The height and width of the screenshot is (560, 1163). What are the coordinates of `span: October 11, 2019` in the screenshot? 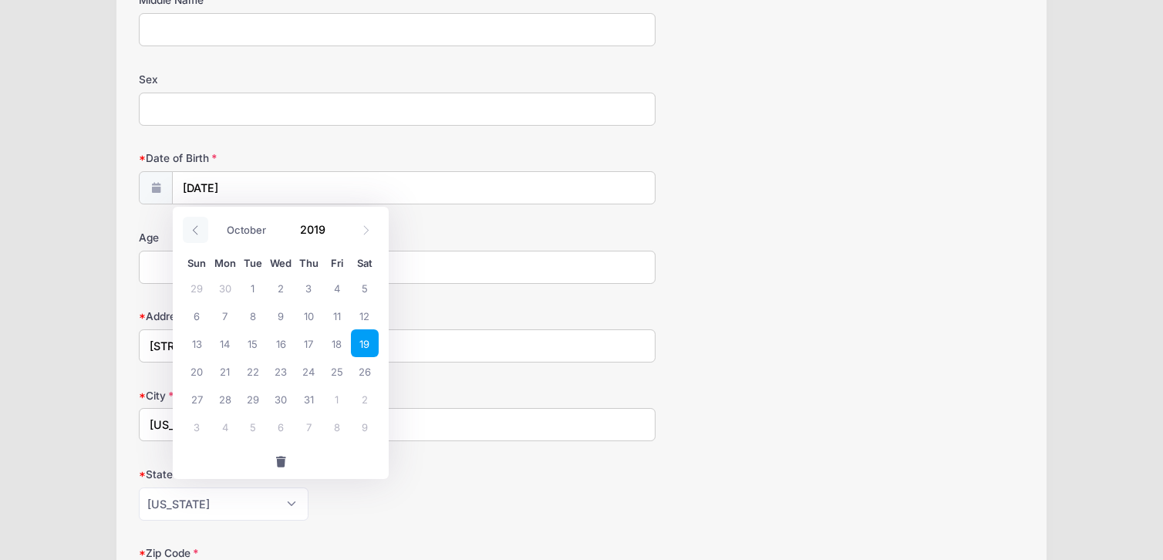 It's located at (337, 315).